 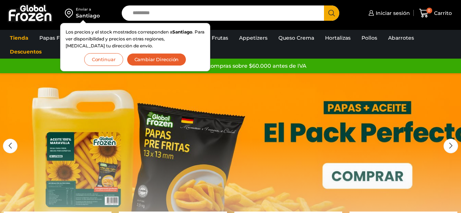 I want to click on a: Appetizers, so click(x=253, y=38).